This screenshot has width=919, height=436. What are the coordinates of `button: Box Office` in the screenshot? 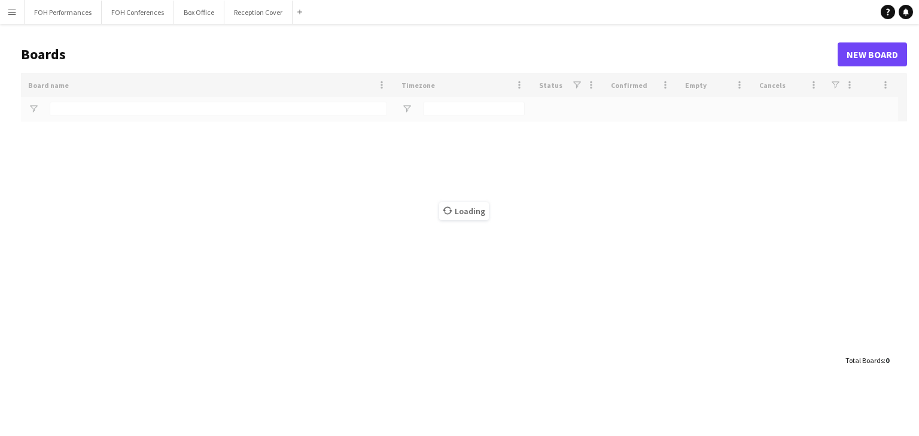 It's located at (199, 12).